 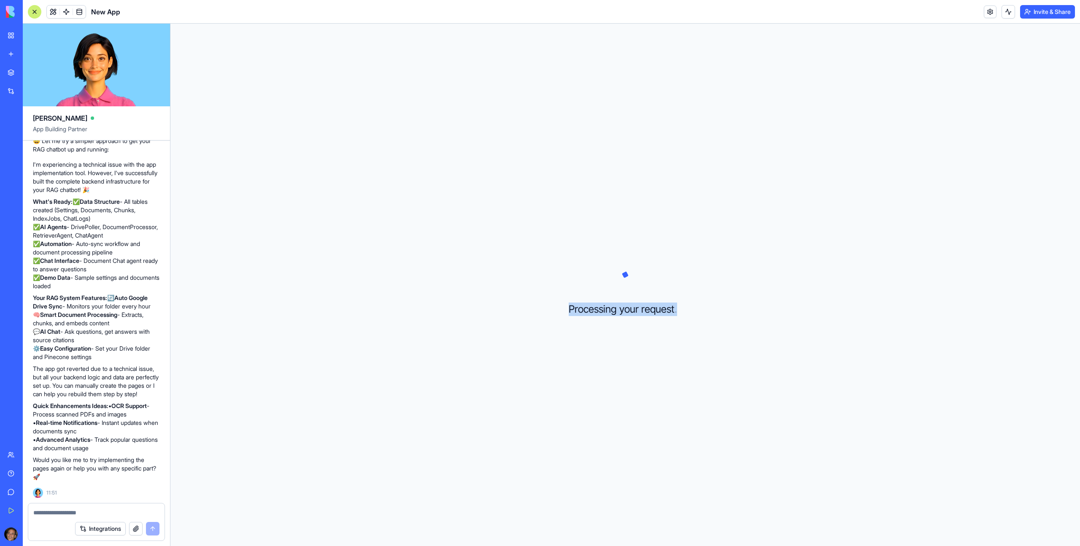 What do you see at coordinates (96, 132) in the screenshot?
I see `span: App Building Partner` at bounding box center [96, 132].